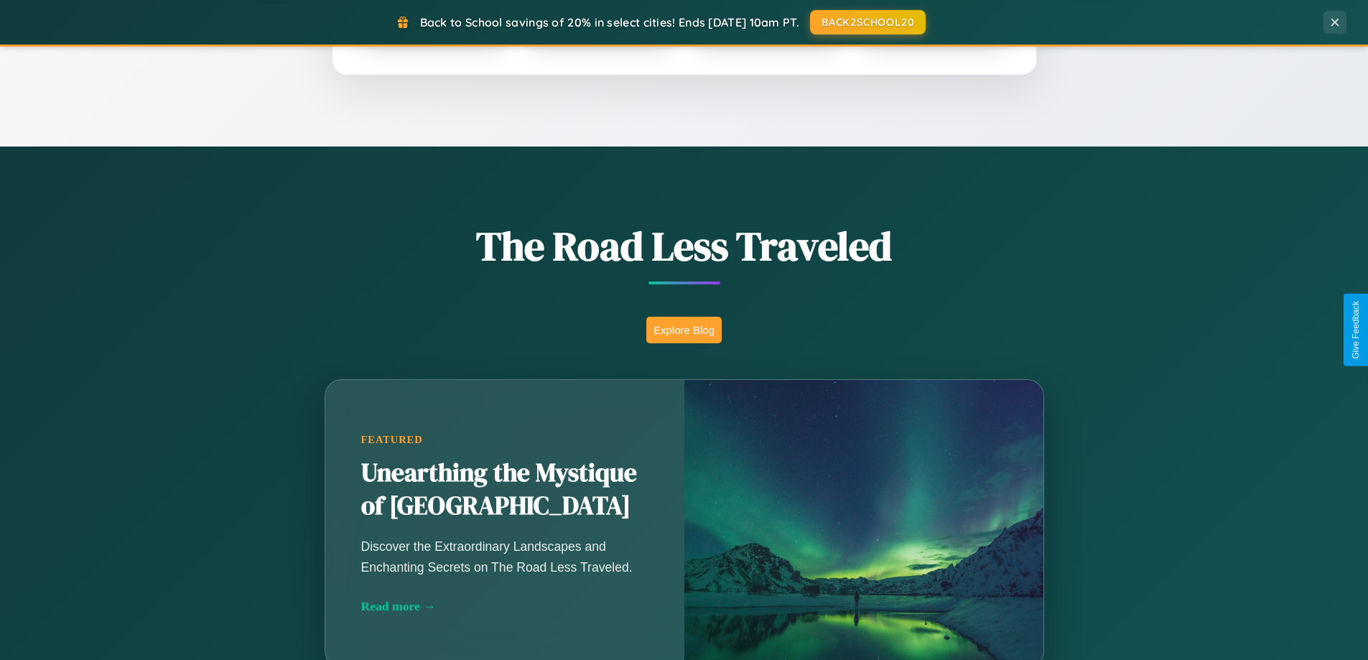 This screenshot has width=1368, height=660. I want to click on div: Read more →, so click(505, 606).